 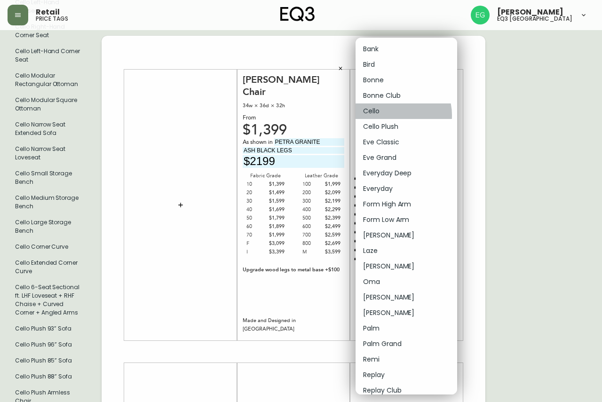 I want to click on li: Oma, so click(x=406, y=282).